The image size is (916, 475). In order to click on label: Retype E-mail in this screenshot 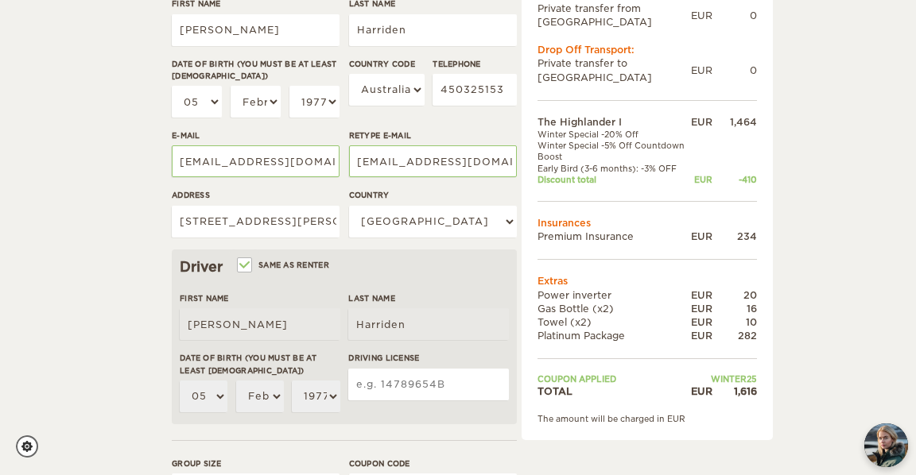, I will do `click(432, 135)`.